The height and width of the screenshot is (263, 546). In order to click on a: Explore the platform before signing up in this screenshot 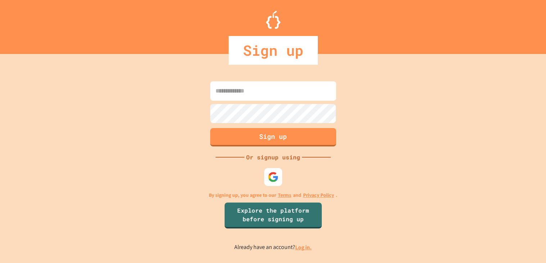, I will do `click(273, 215)`.